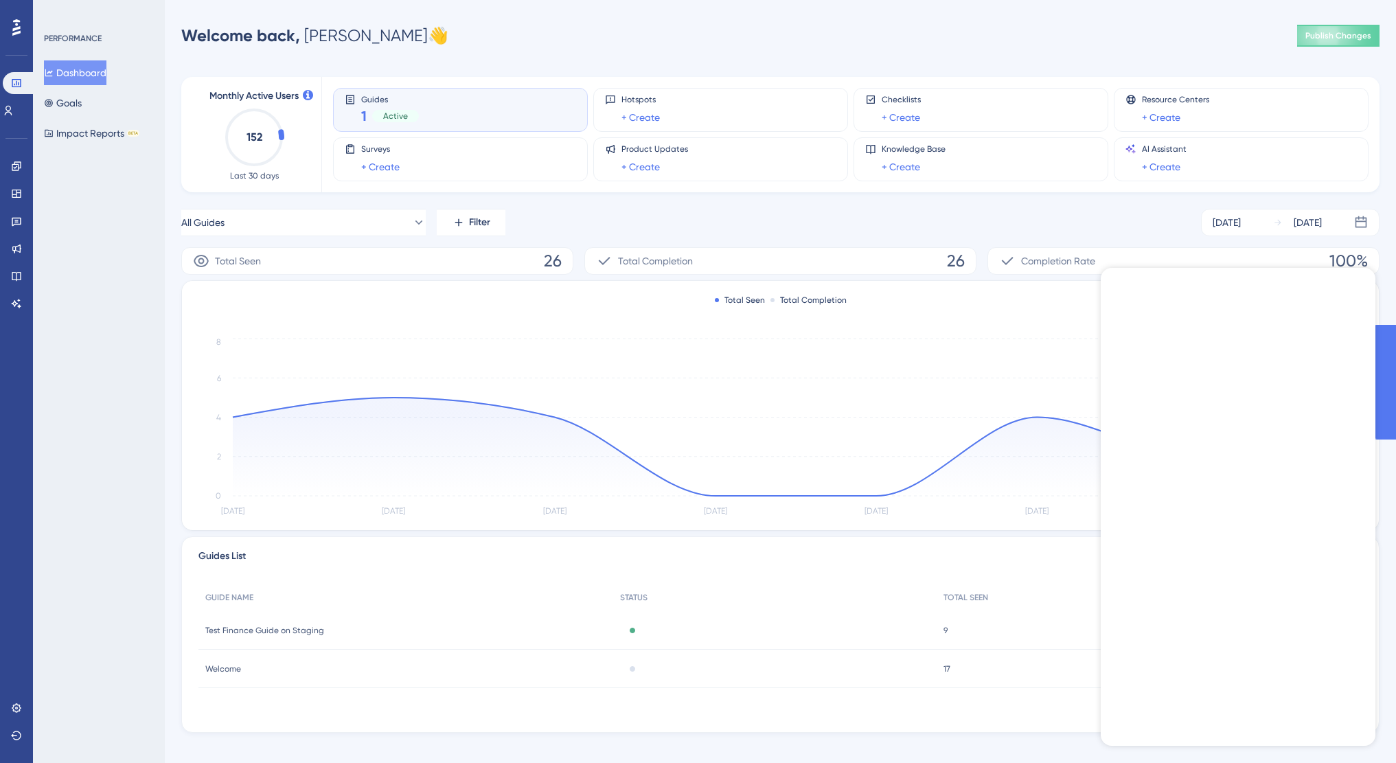 This screenshot has height=763, width=1396. What do you see at coordinates (1338, 36) in the screenshot?
I see `span: Publish Changes` at bounding box center [1338, 36].